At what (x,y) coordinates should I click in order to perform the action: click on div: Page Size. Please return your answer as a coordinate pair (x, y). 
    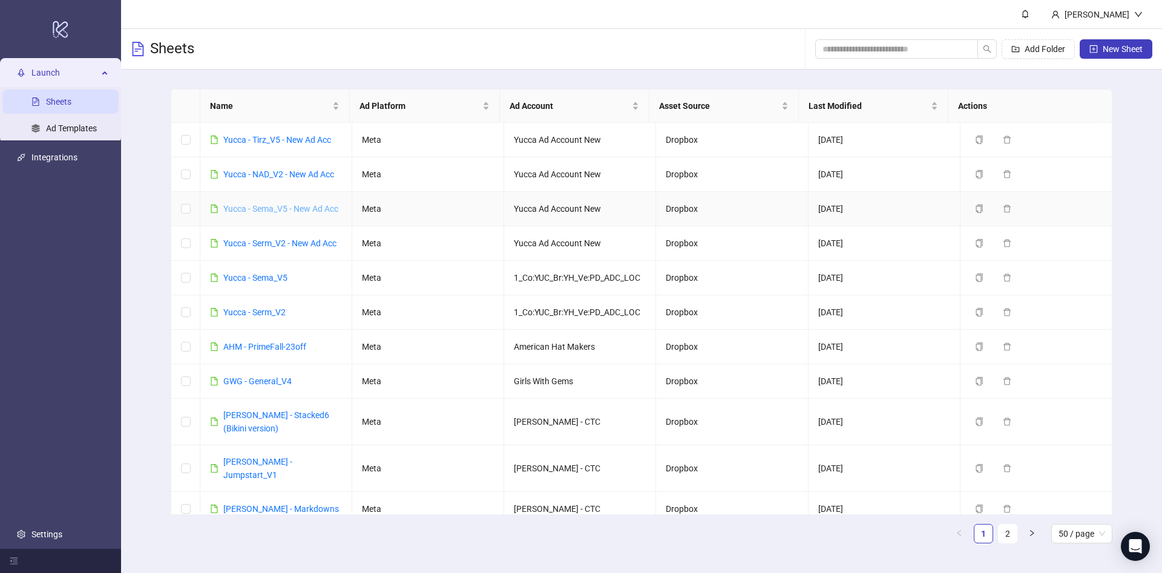
    Looking at the image, I should click on (1082, 534).